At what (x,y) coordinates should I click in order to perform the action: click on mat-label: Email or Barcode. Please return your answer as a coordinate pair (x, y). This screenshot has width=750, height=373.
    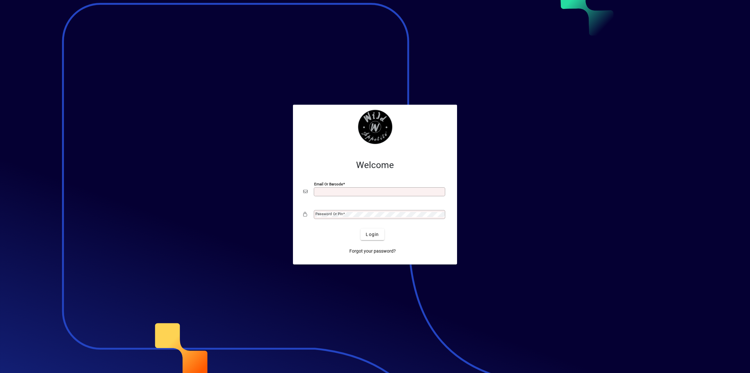
    Looking at the image, I should click on (329, 184).